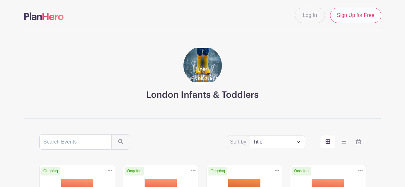 The width and height of the screenshot is (405, 187). Describe the element at coordinates (356, 15) in the screenshot. I see `a: Sign Up for Free` at that location.